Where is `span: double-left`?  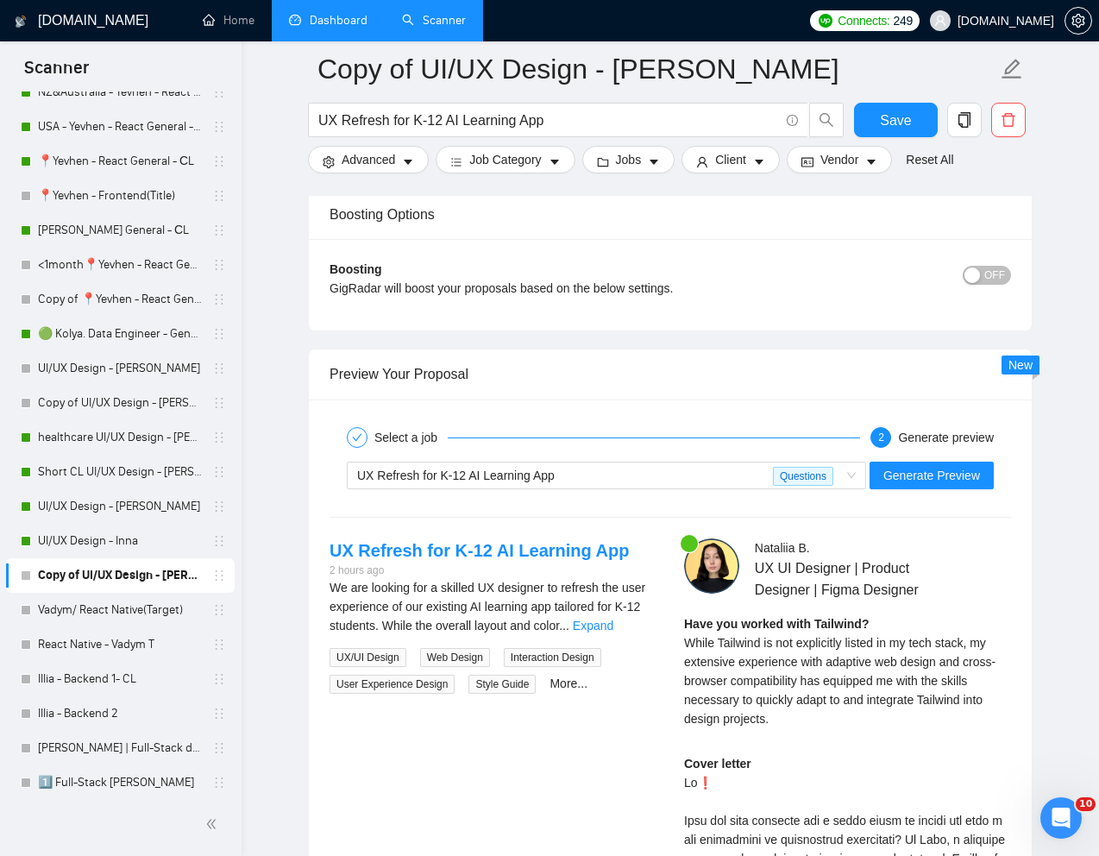
span: double-left is located at coordinates (214, 824).